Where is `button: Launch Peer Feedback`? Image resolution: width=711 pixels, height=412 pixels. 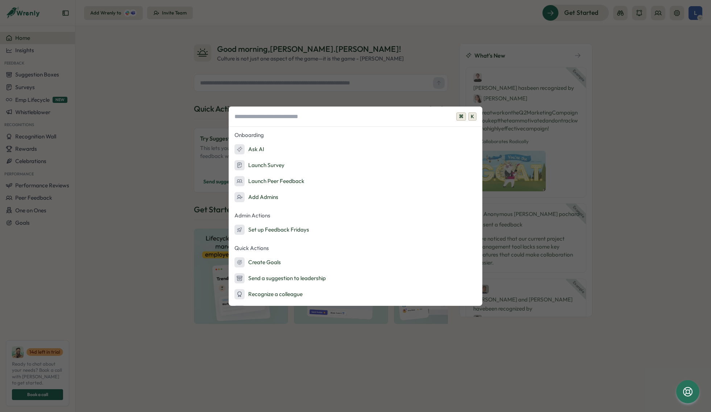
button: Launch Peer Feedback is located at coordinates (355, 181).